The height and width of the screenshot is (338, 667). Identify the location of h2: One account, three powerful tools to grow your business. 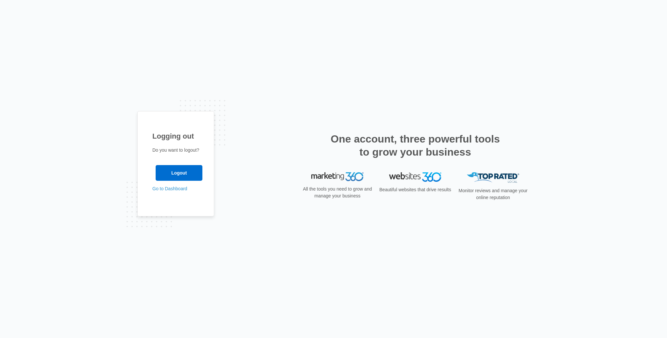
(415, 145).